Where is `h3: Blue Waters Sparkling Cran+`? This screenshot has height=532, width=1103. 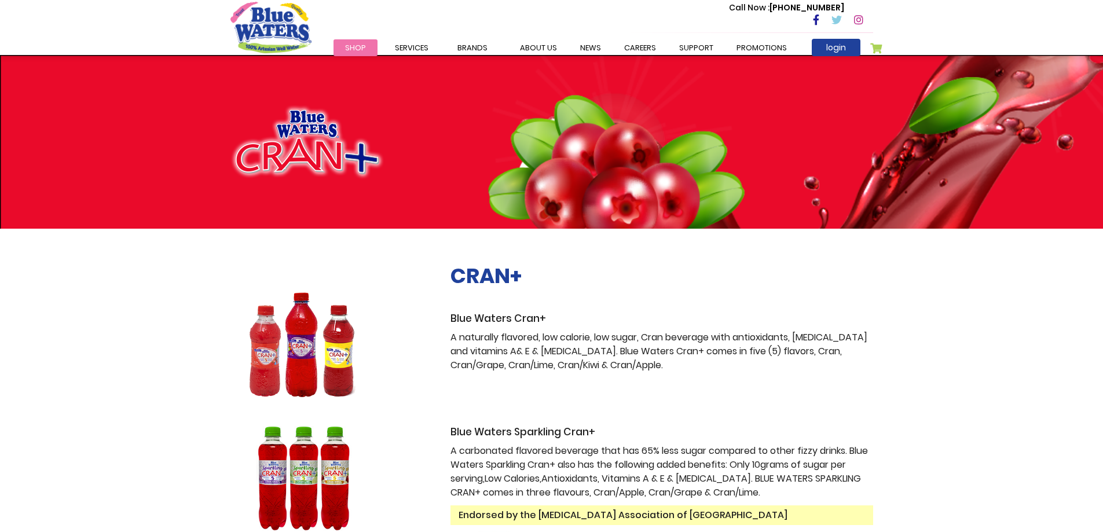
h3: Blue Waters Sparkling Cran+ is located at coordinates (662, 432).